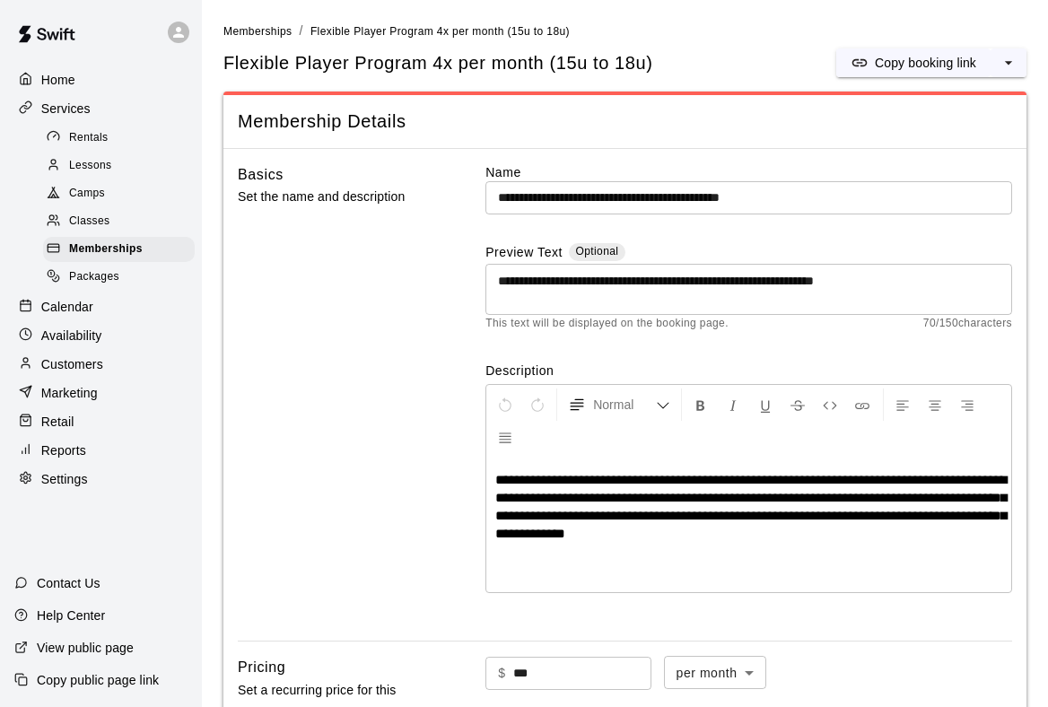  What do you see at coordinates (748, 371) in the screenshot?
I see `label: Description` at bounding box center [748, 371].